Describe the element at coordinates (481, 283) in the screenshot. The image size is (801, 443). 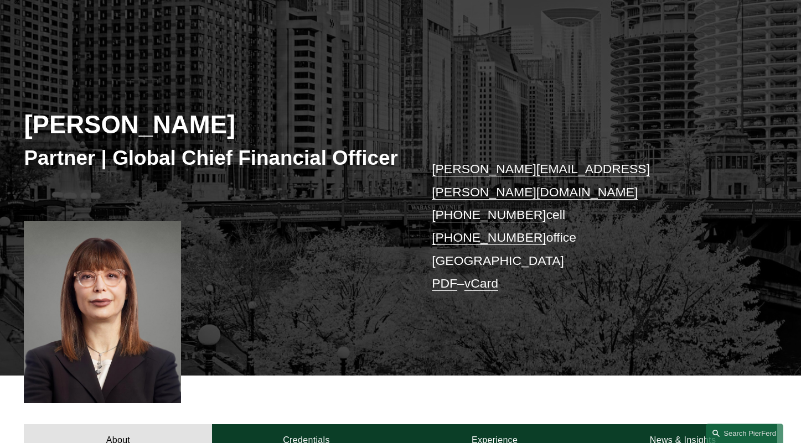
I see `a: vCard` at that location.